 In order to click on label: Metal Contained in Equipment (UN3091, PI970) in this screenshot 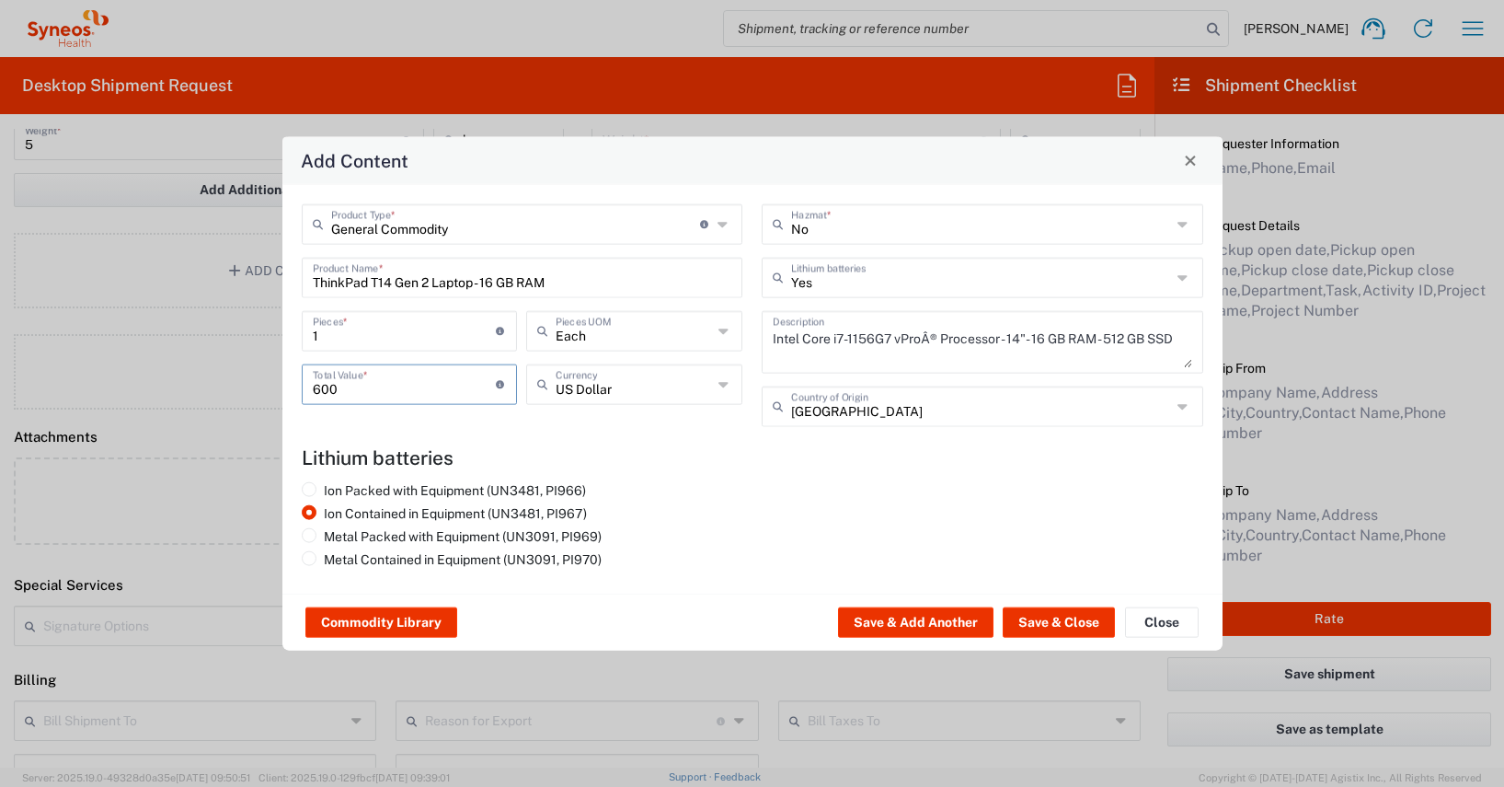, I will do `click(452, 558)`.